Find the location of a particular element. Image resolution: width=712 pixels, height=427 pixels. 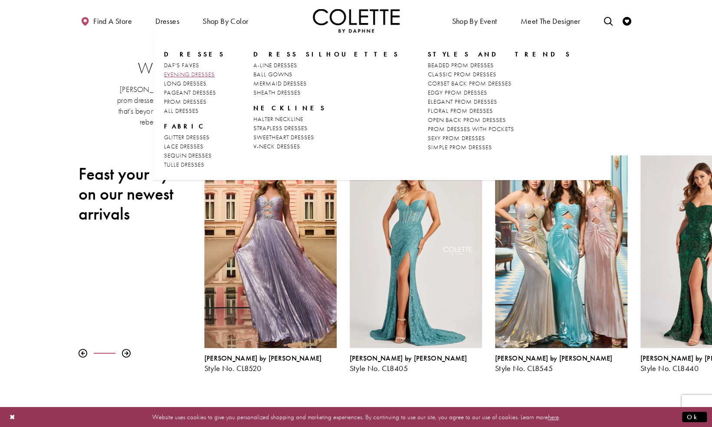

span: OPEN BACK PROM DRESSES is located at coordinates (467, 120).